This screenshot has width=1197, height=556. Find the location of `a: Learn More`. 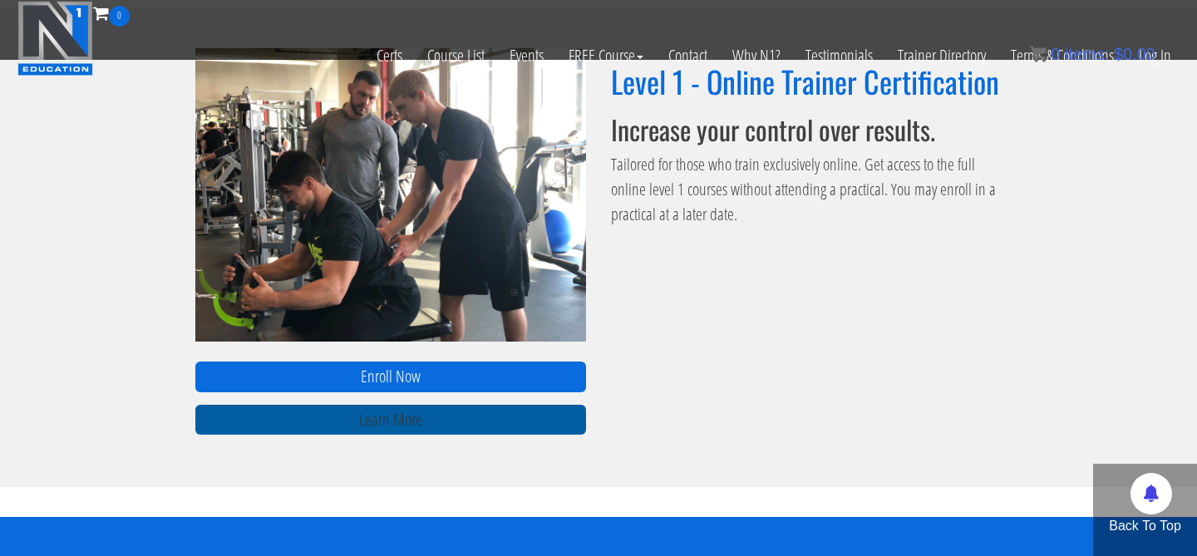

a: Learn More is located at coordinates (391, 420).